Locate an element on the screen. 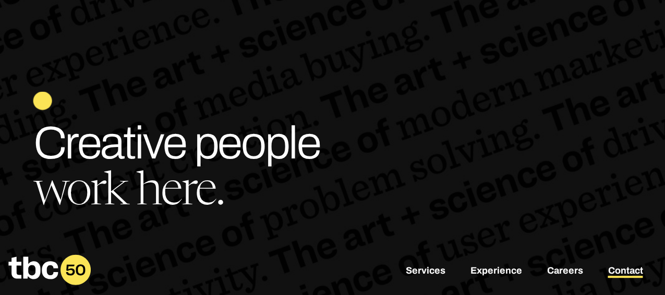 The image size is (665, 295). a: Careers is located at coordinates (564, 272).